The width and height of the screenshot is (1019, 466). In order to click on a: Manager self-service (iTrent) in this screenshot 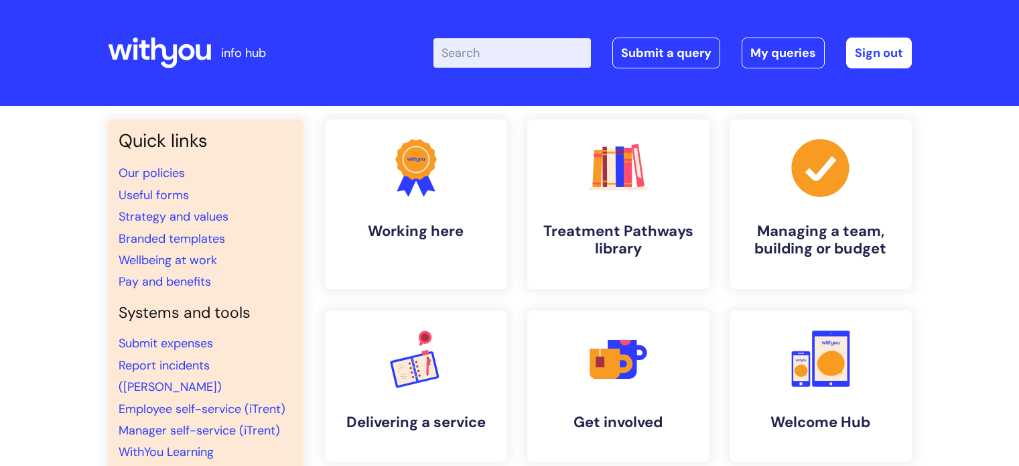, I will do `click(199, 430)`.